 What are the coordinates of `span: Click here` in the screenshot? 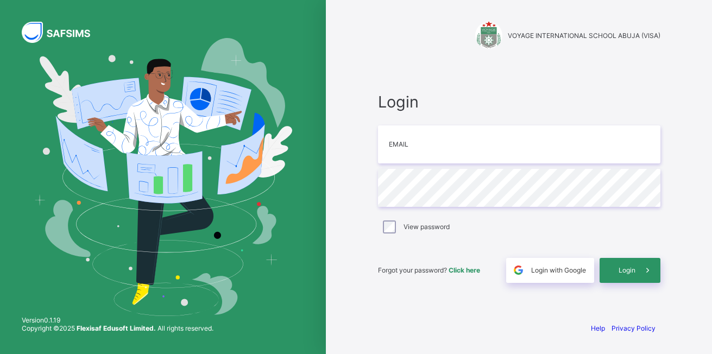 It's located at (464, 270).